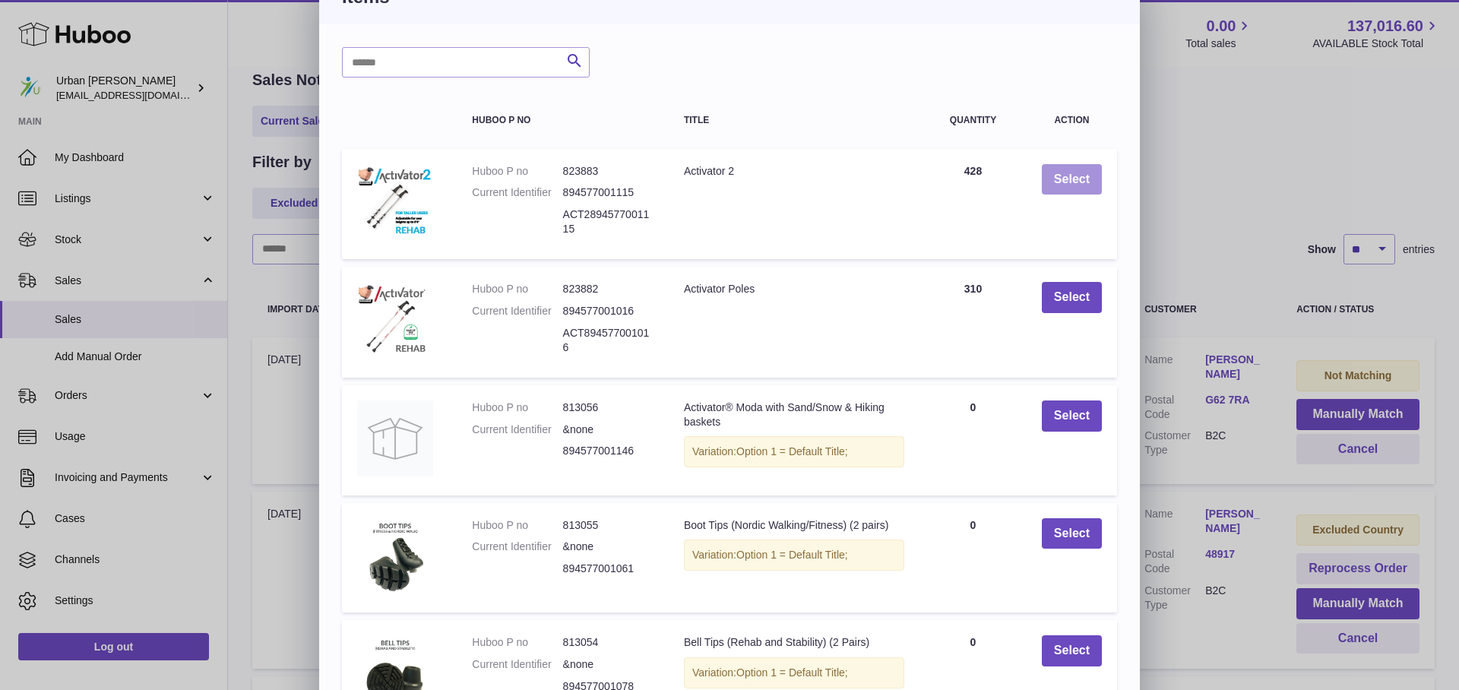 This screenshot has width=1459, height=690. What do you see at coordinates (973, 322) in the screenshot?
I see `td: 310` at bounding box center [973, 322].